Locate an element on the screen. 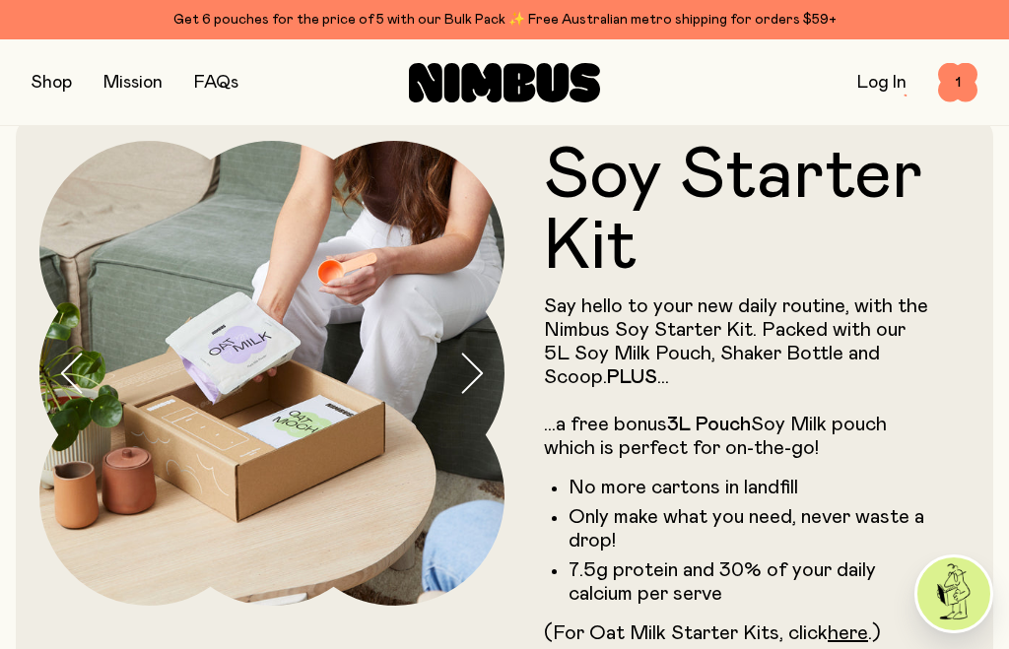 Image resolution: width=1009 pixels, height=649 pixels. a: Mission is located at coordinates (133, 83).